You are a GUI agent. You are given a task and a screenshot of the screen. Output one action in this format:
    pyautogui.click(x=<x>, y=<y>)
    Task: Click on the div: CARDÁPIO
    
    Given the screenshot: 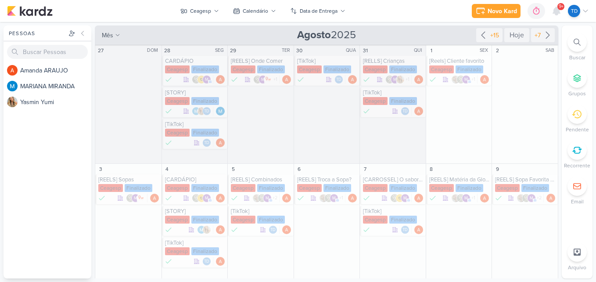 What is the action you would take?
    pyautogui.click(x=195, y=61)
    